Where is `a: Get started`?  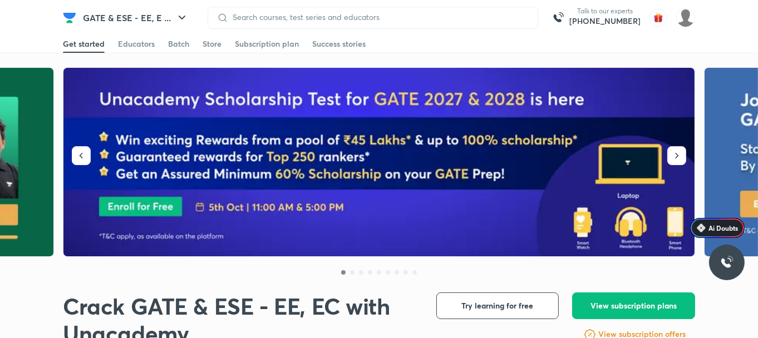 a: Get started is located at coordinates (83, 44).